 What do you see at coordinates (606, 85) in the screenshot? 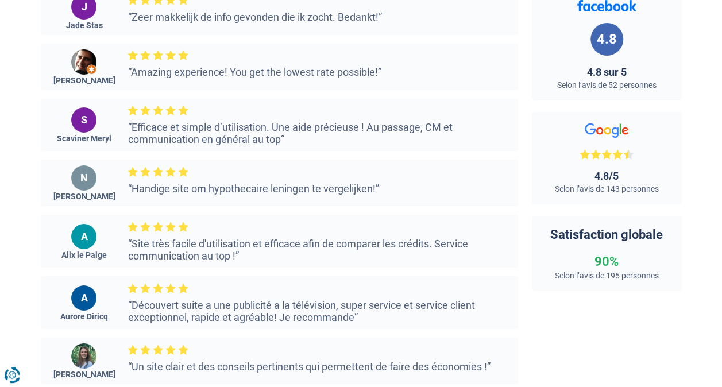
I see `span: Selon l’avis de 52 personnes` at bounding box center [606, 85].